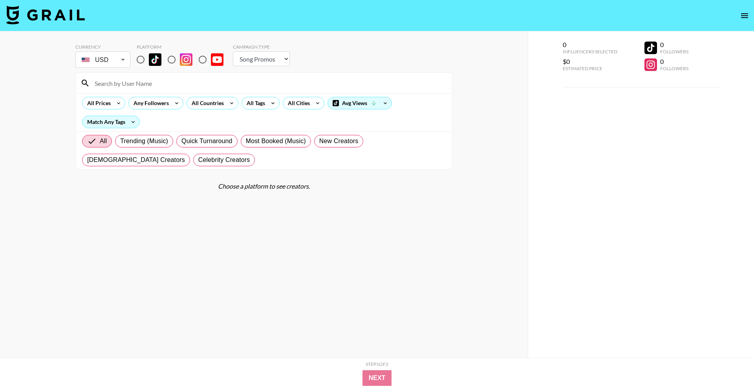 This screenshot has height=389, width=754. What do you see at coordinates (377, 378) in the screenshot?
I see `button: Next` at bounding box center [377, 378].